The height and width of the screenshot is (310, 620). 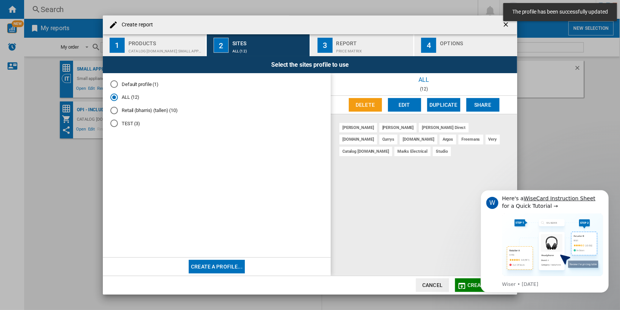 I want to click on md-radio-button: TEST (3), so click(x=217, y=123).